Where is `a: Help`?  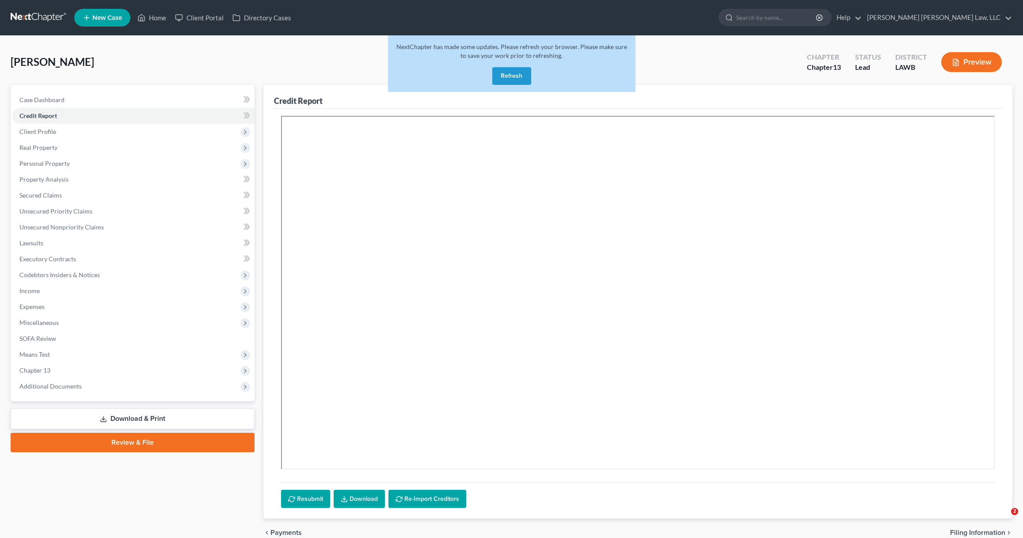
a: Help is located at coordinates (846, 18).